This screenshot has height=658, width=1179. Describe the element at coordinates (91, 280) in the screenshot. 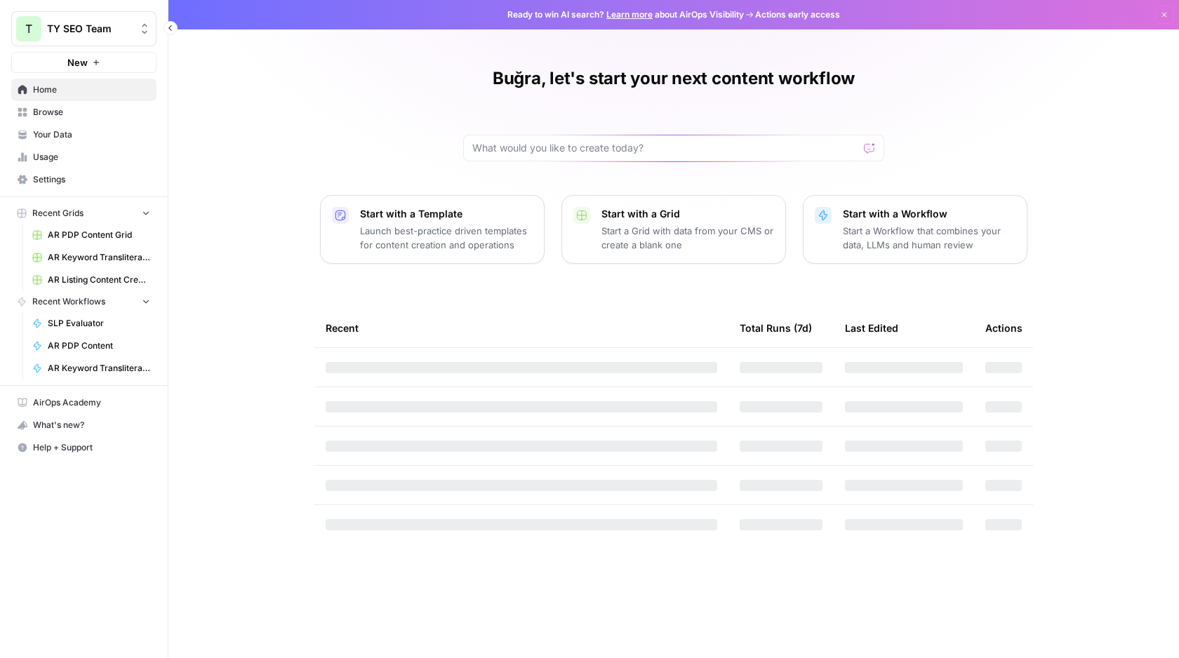

I see `a: AR Listing Content Creation Grid` at that location.